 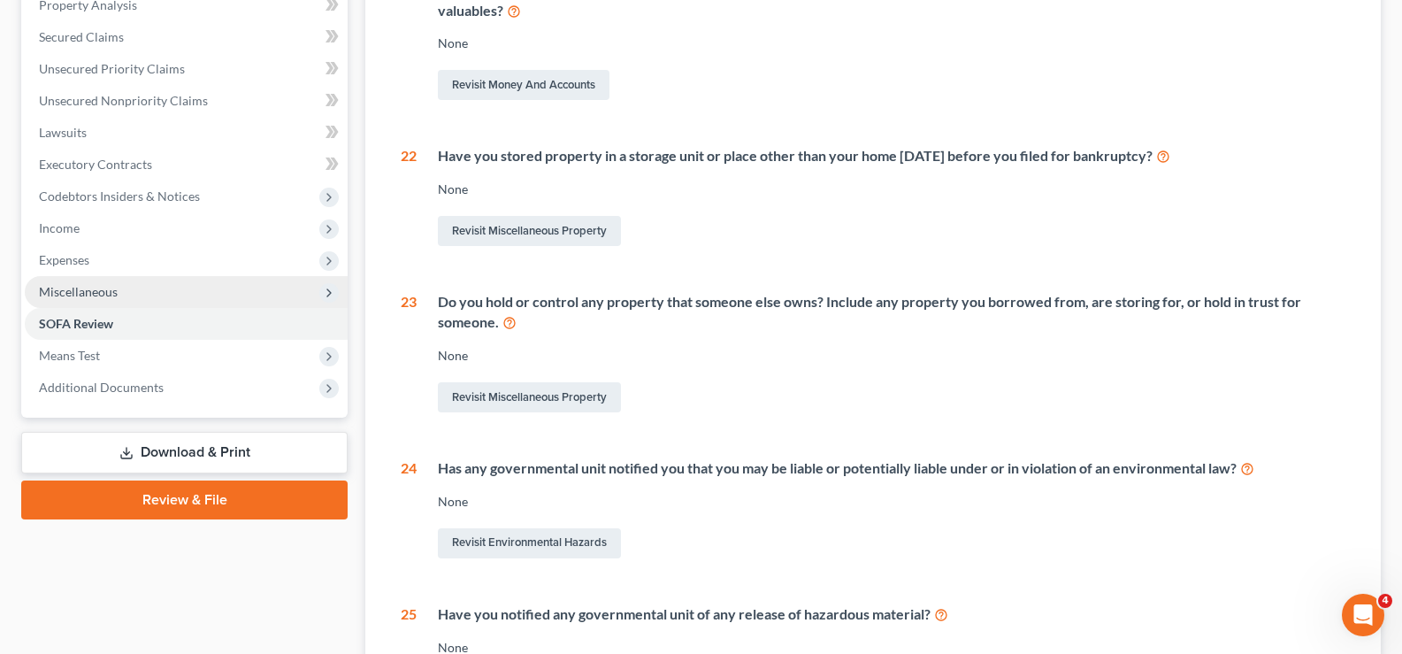 I want to click on span: Unsecured Nonpriority Claims, so click(x=123, y=100).